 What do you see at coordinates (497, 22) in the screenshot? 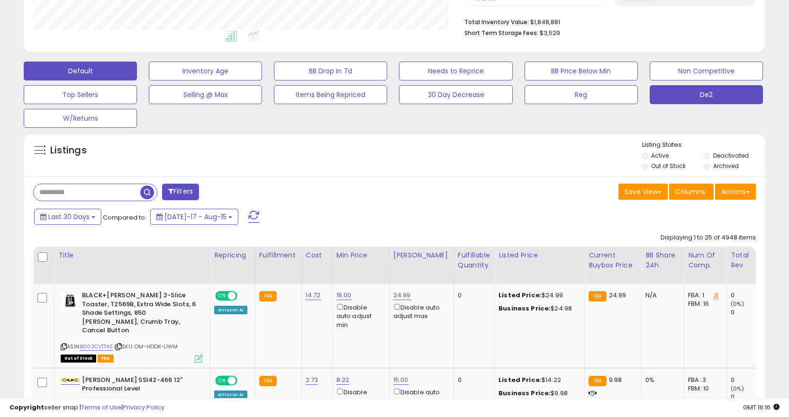
I see `b: Total Inventory Value:` at bounding box center [497, 22].